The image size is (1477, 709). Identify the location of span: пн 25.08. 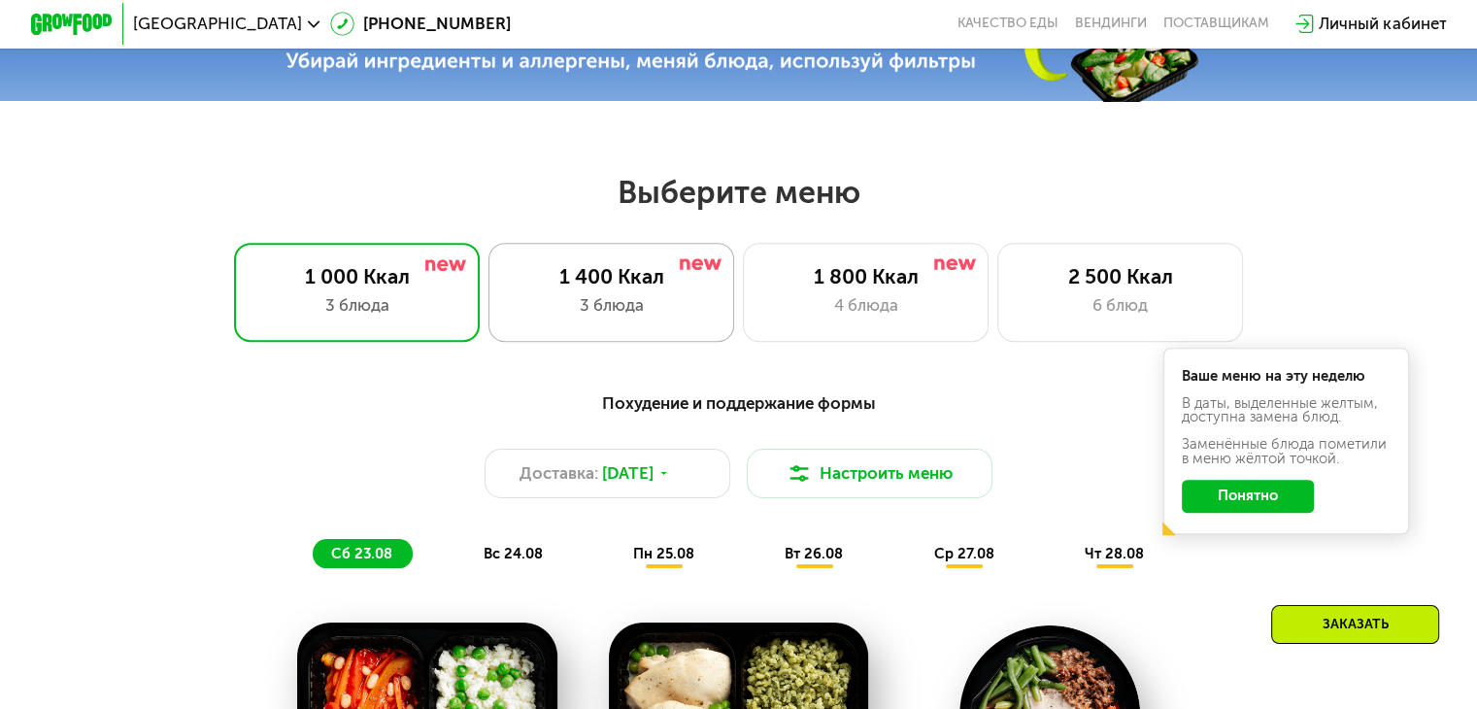
(663, 553).